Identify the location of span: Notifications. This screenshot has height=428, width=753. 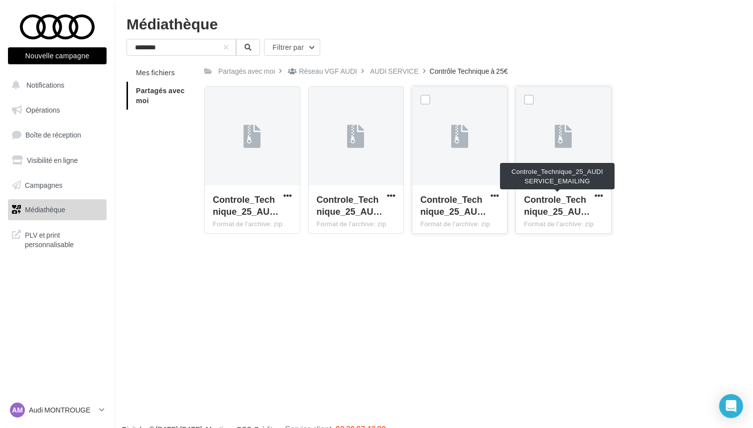
(45, 85).